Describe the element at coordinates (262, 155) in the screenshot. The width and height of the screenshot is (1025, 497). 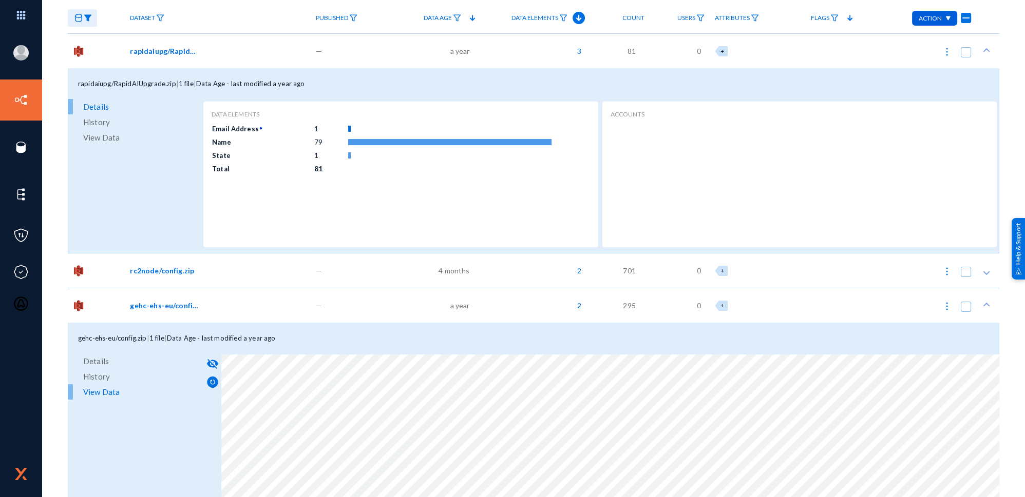
I see `td: State` at that location.